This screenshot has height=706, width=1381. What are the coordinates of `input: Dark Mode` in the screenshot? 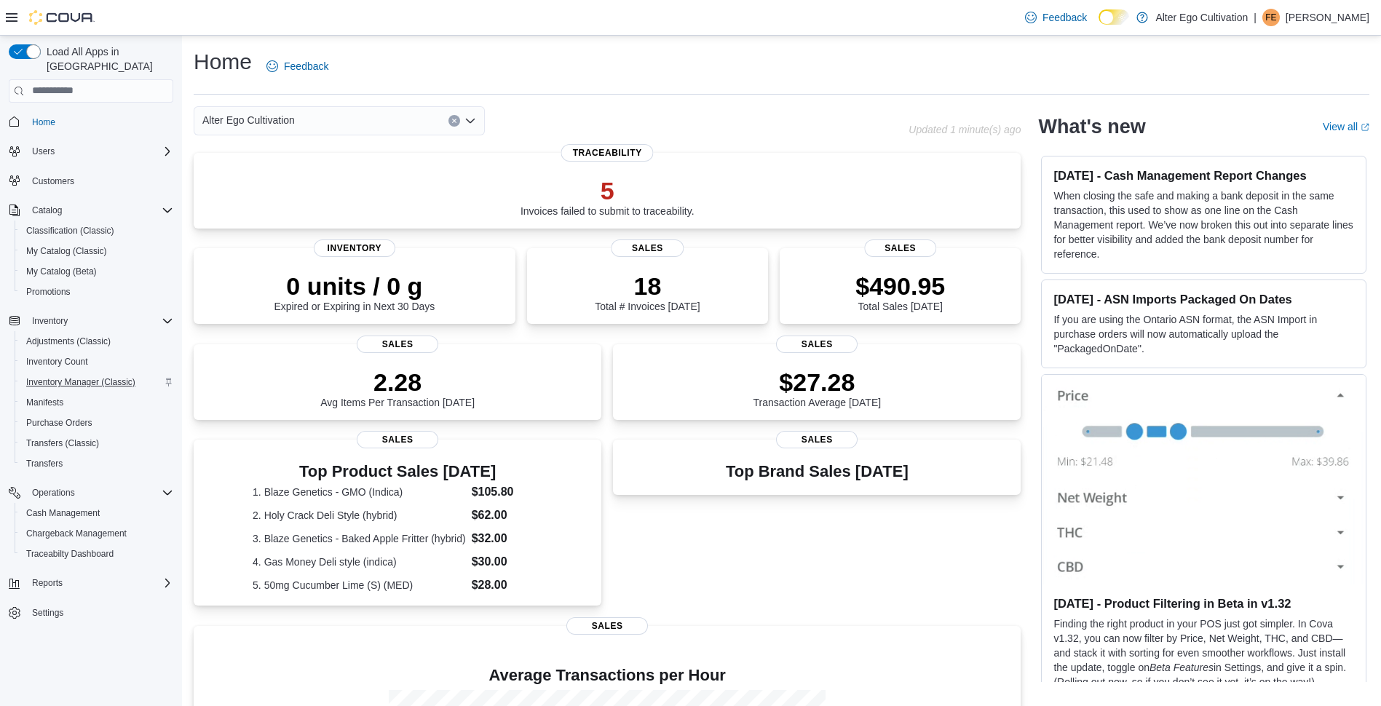 It's located at (1114, 17).